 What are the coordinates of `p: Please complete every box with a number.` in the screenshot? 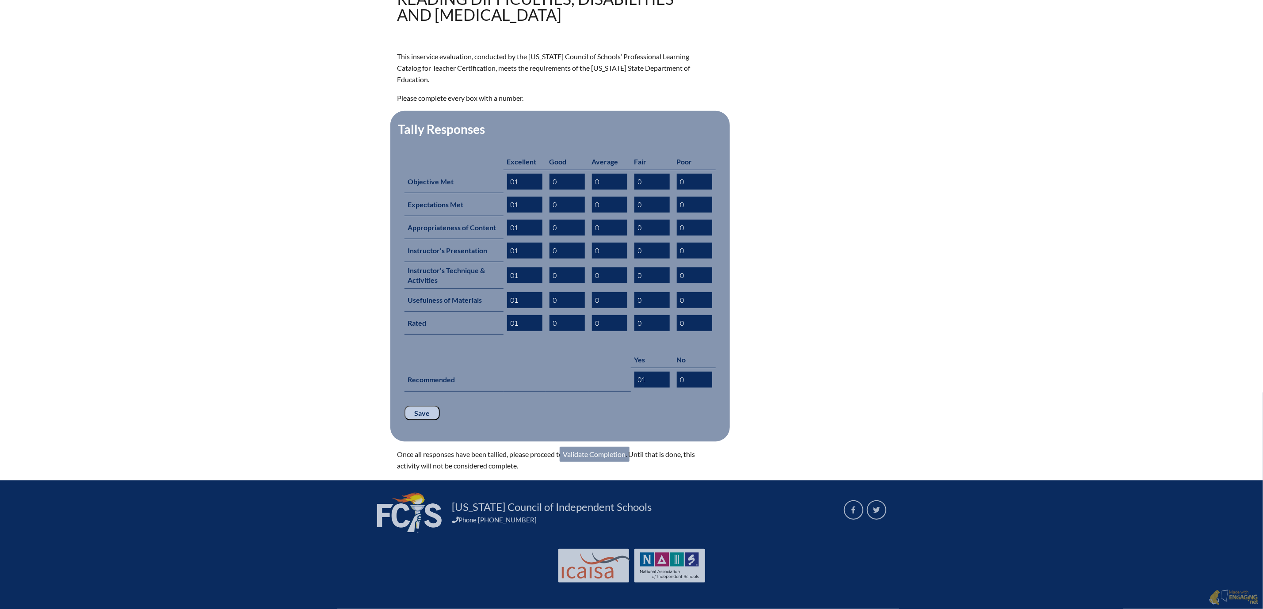 It's located at (553, 98).